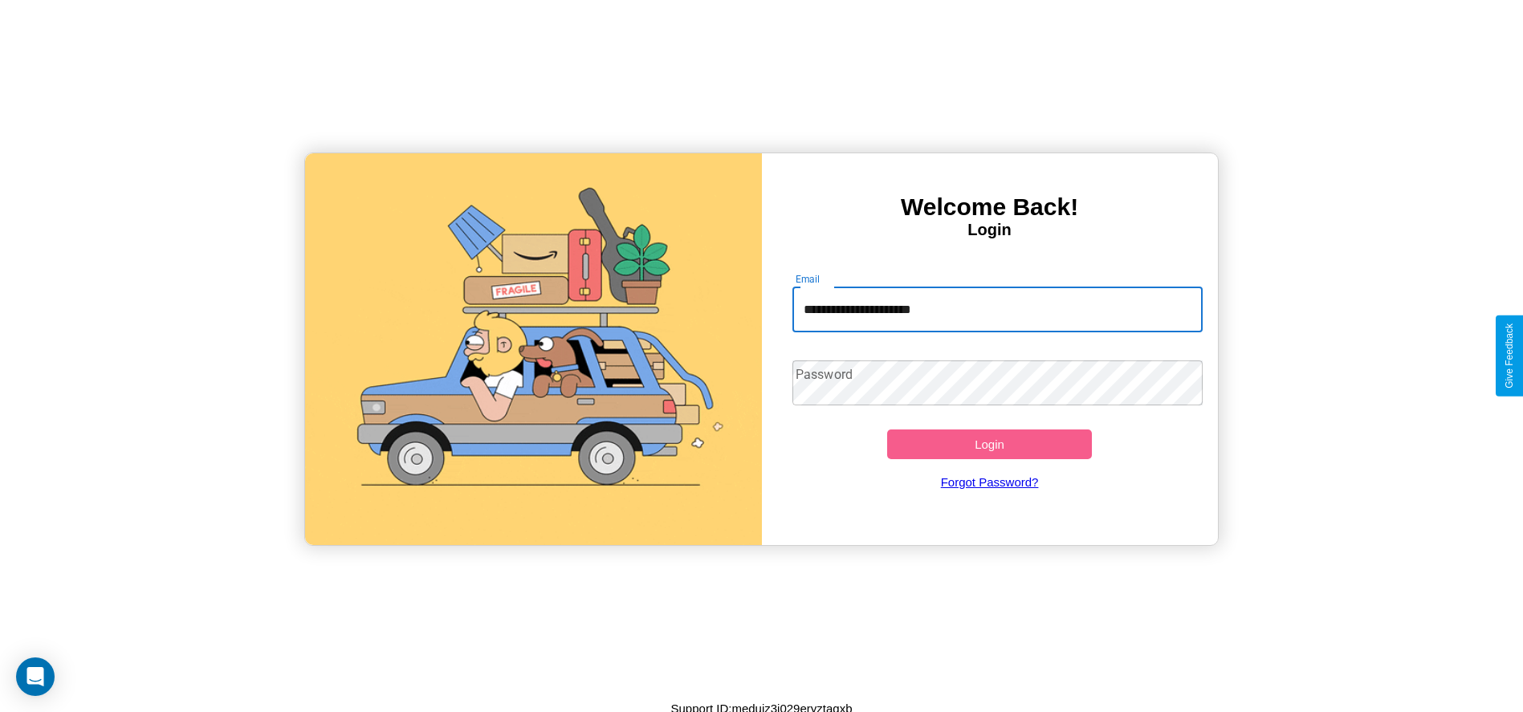  I want to click on a: Forgot Password?, so click(989, 482).